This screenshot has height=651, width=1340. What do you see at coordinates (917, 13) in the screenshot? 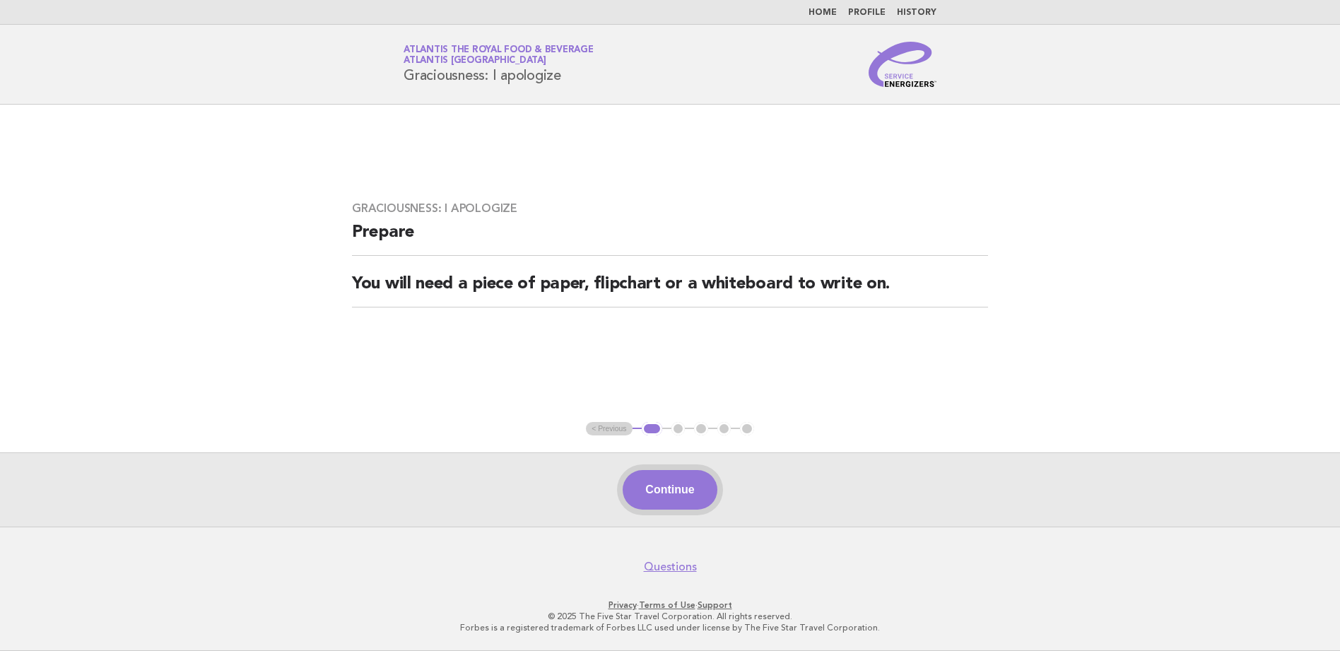
I see `a: History` at bounding box center [917, 13].